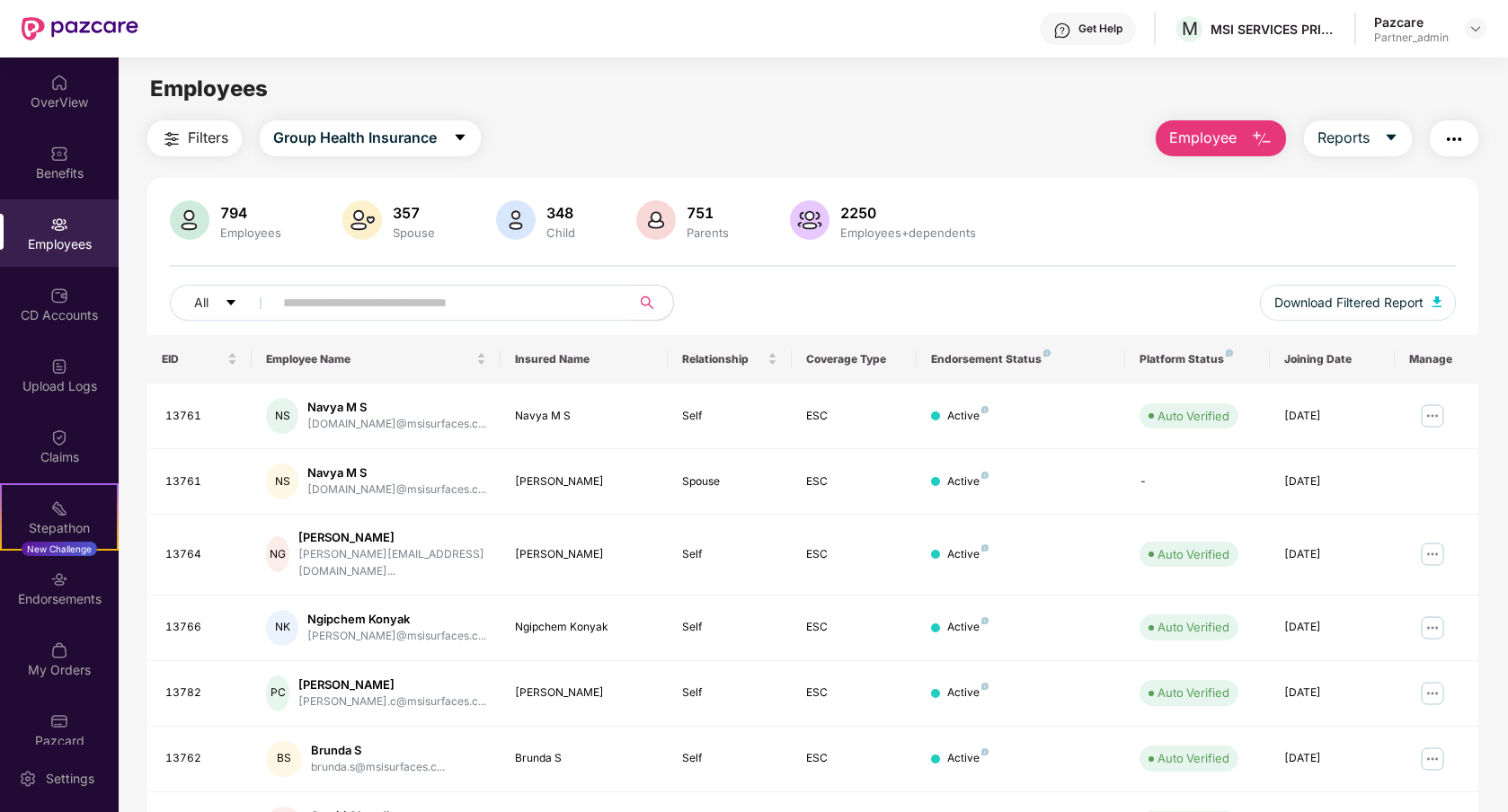 The height and width of the screenshot is (812, 1508). Describe the element at coordinates (1221, 139) in the screenshot. I see `button: Employee` at that location.